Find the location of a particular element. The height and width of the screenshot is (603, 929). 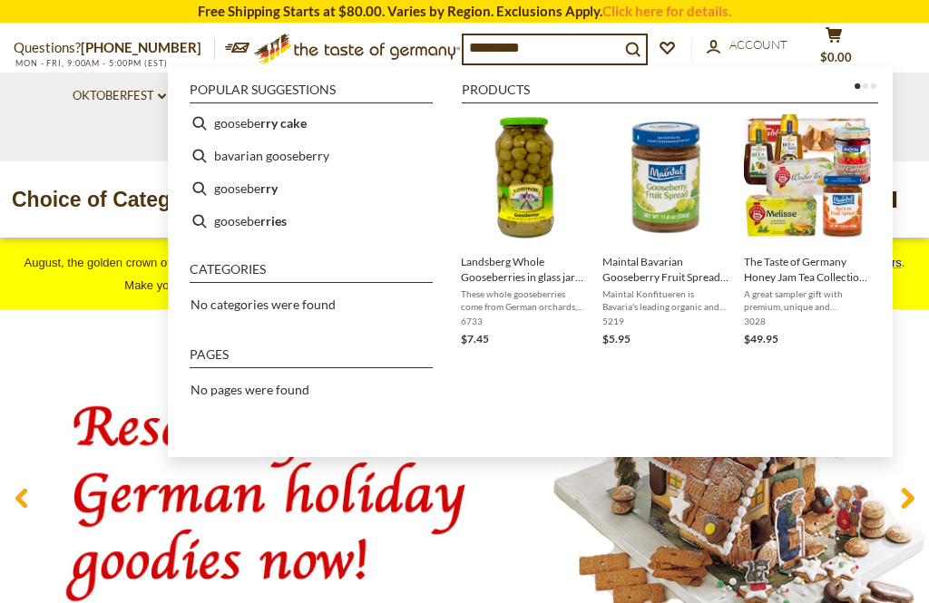

span: $49.95 is located at coordinates (761, 338).